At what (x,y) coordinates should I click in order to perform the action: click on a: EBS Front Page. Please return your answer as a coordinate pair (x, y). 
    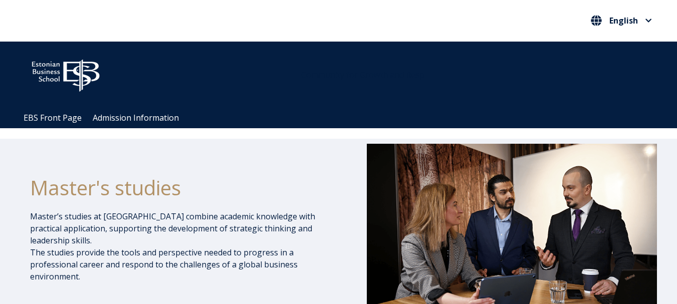
    Looking at the image, I should click on (53, 118).